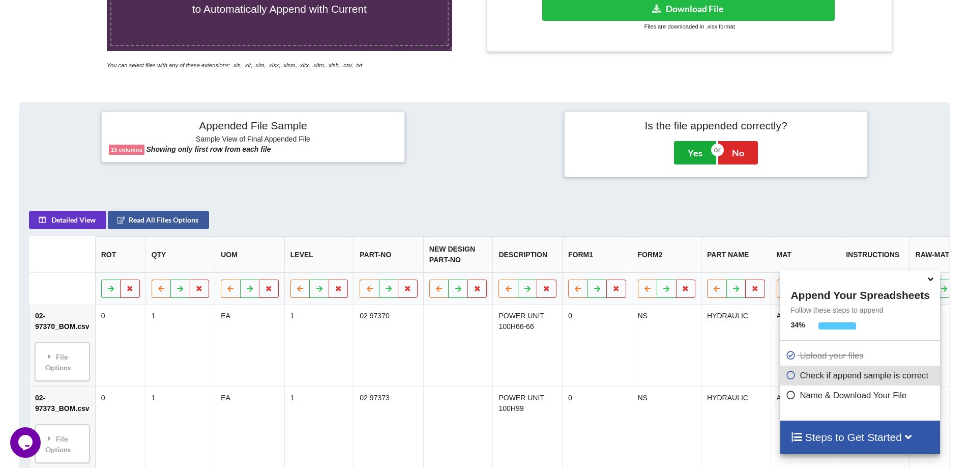 This screenshot has height=468, width=969. I want to click on td: HYDRAULIC, so click(736, 345).